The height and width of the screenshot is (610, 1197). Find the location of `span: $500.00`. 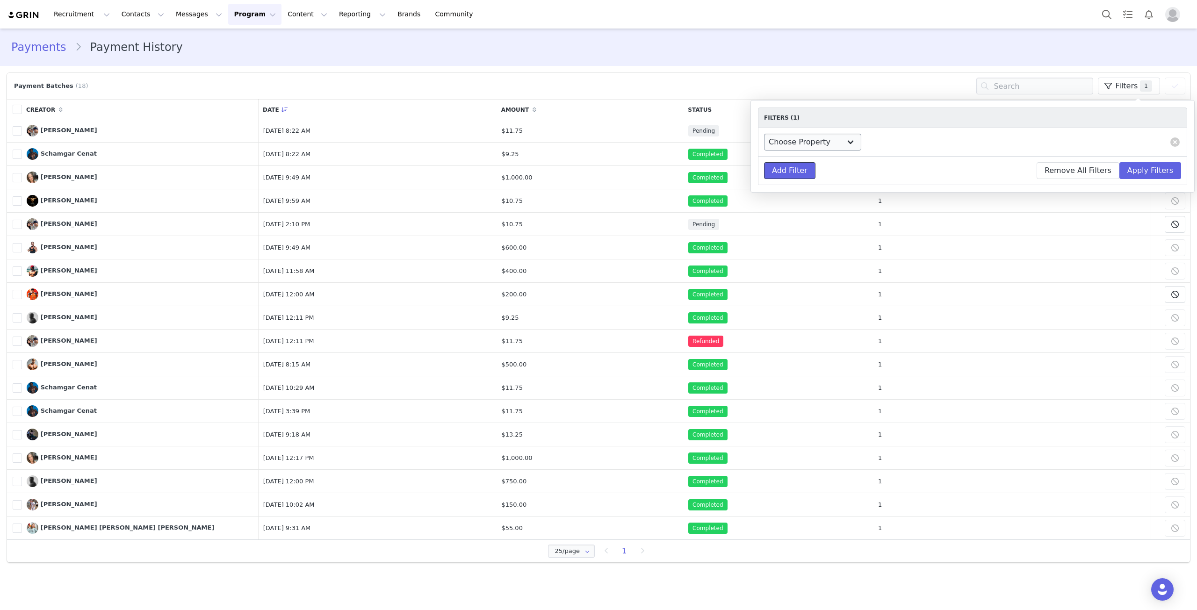

span: $500.00 is located at coordinates (514, 364).